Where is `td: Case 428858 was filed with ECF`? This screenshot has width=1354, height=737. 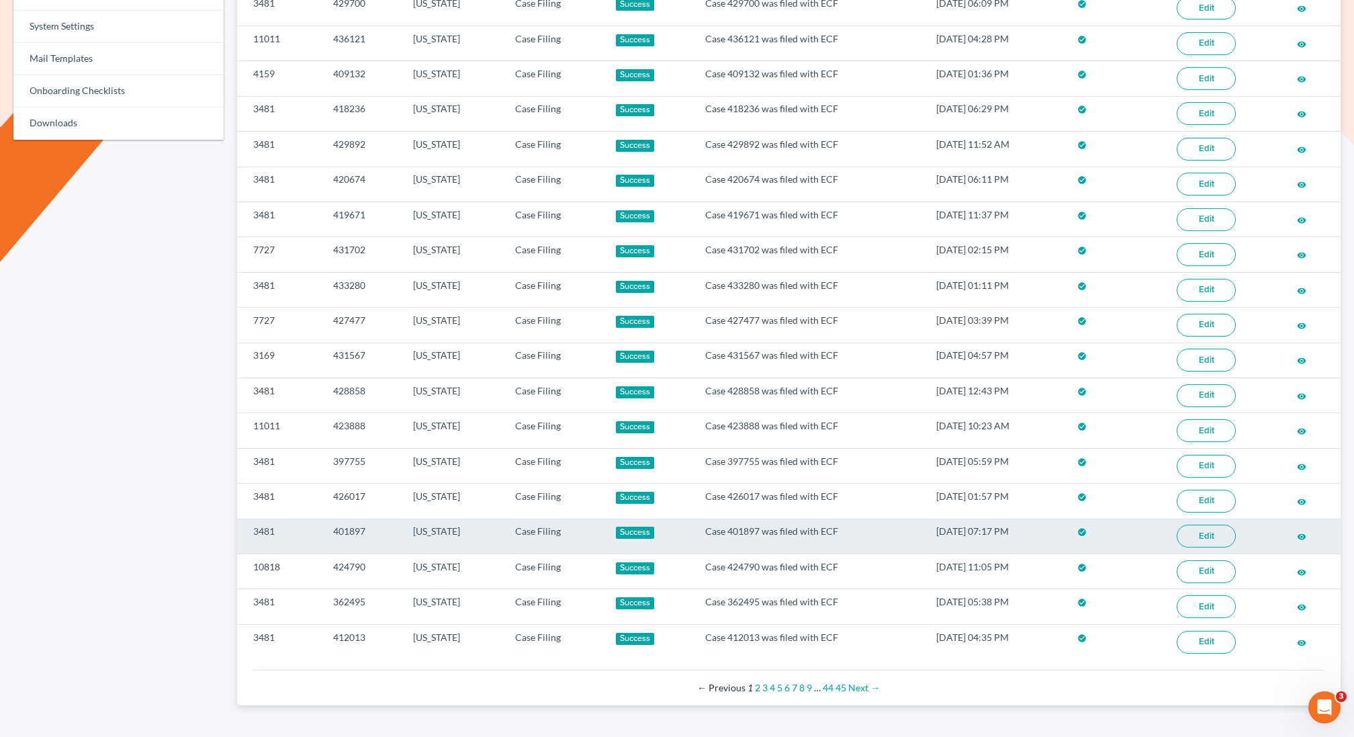
td: Case 428858 was filed with ECF is located at coordinates (809, 395).